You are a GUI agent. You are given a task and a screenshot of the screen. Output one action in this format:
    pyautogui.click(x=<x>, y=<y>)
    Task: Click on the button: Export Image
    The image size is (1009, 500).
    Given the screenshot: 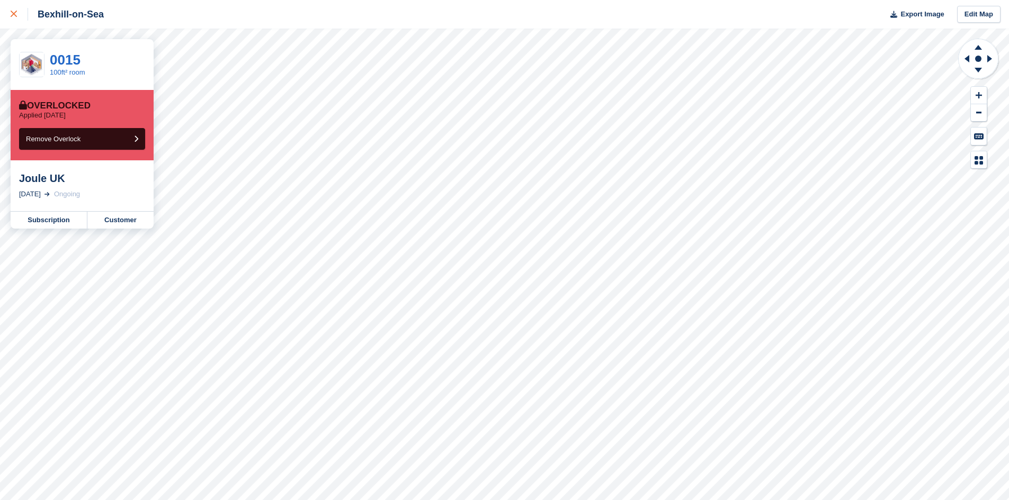 What is the action you would take?
    pyautogui.click(x=914, y=14)
    